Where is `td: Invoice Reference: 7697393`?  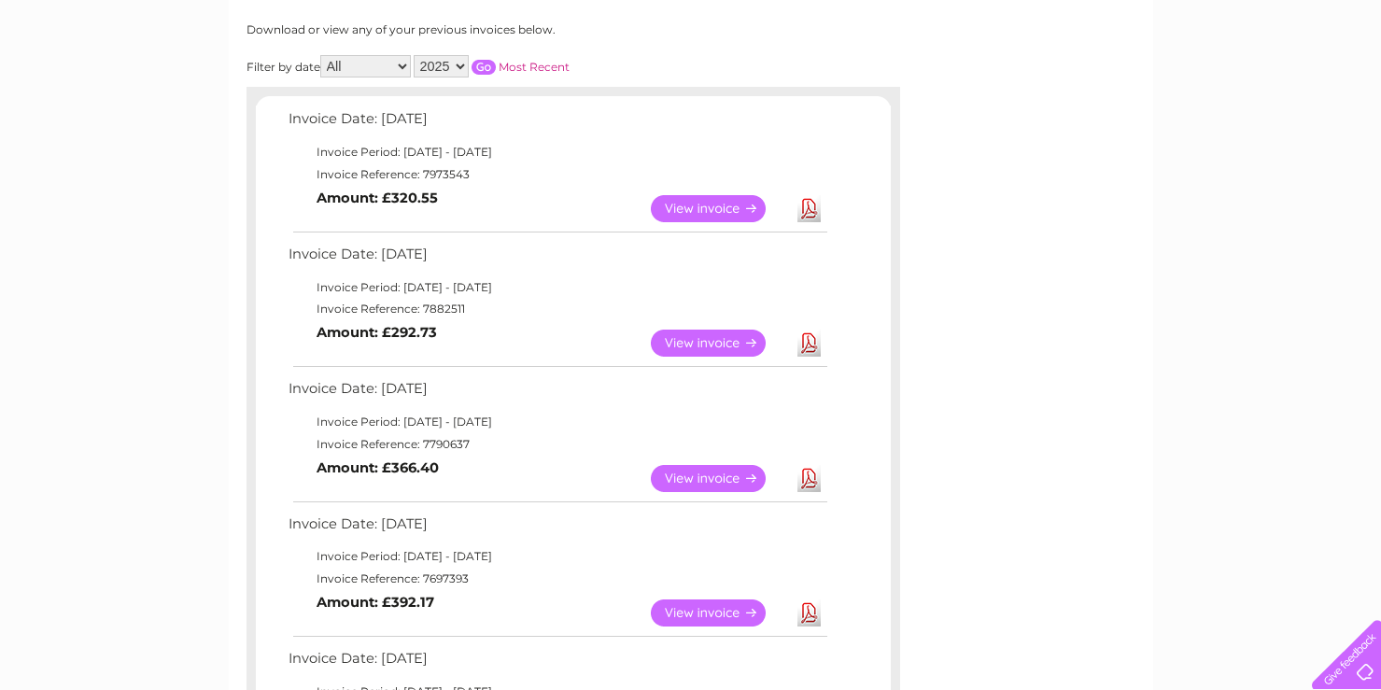
td: Invoice Reference: 7697393 is located at coordinates (557, 579).